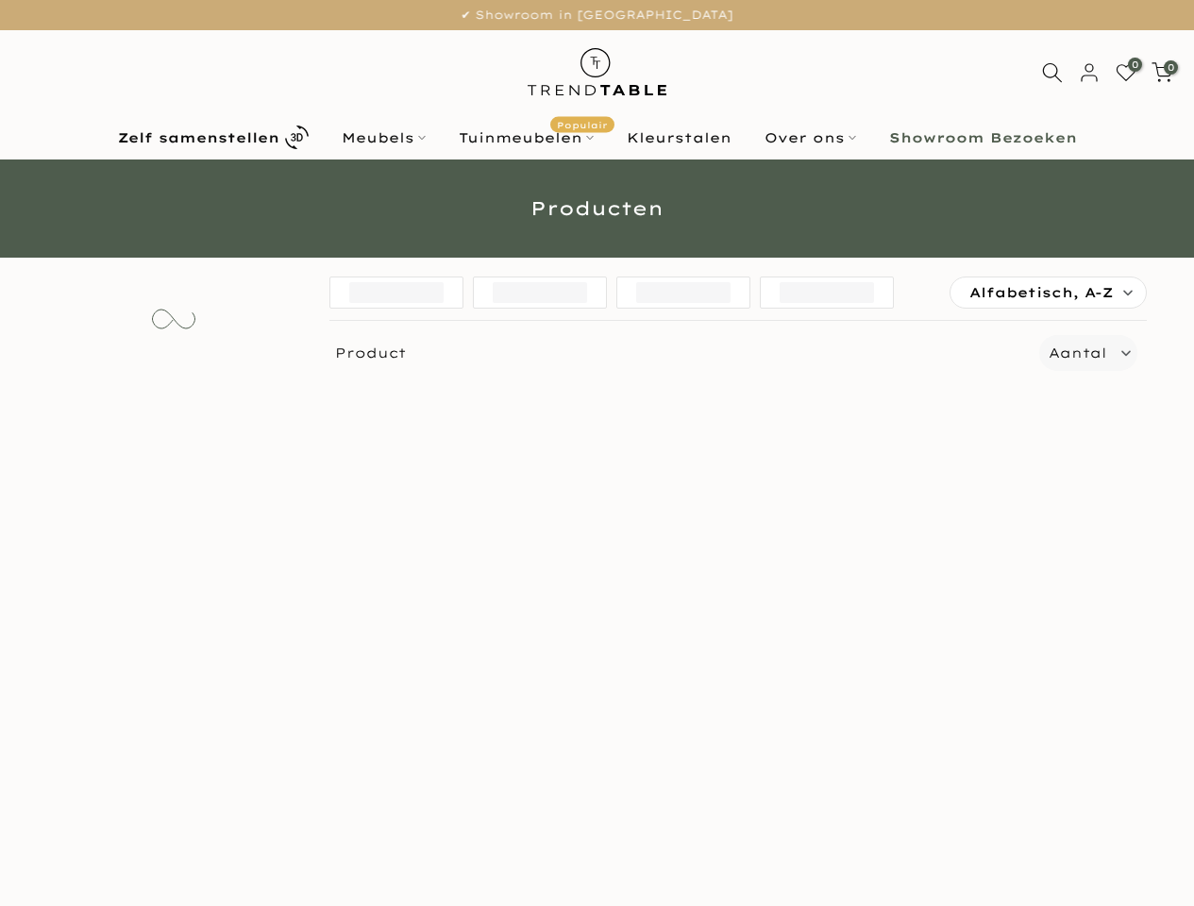 This screenshot has width=1194, height=906. I want to click on b: Zelf samenstellen, so click(198, 138).